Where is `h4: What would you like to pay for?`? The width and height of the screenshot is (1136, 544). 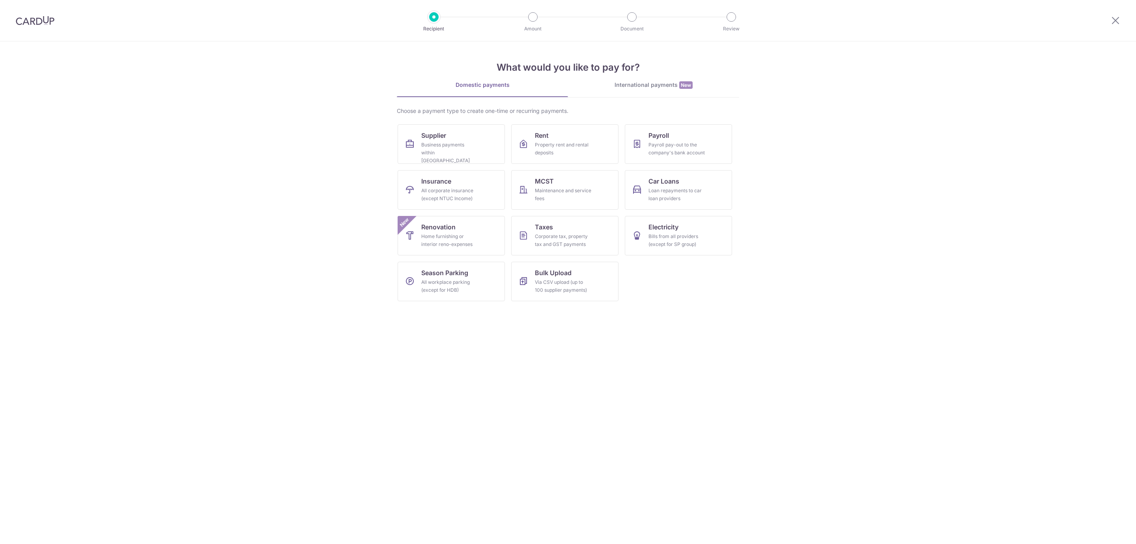
h4: What would you like to pay for? is located at coordinates (568, 67).